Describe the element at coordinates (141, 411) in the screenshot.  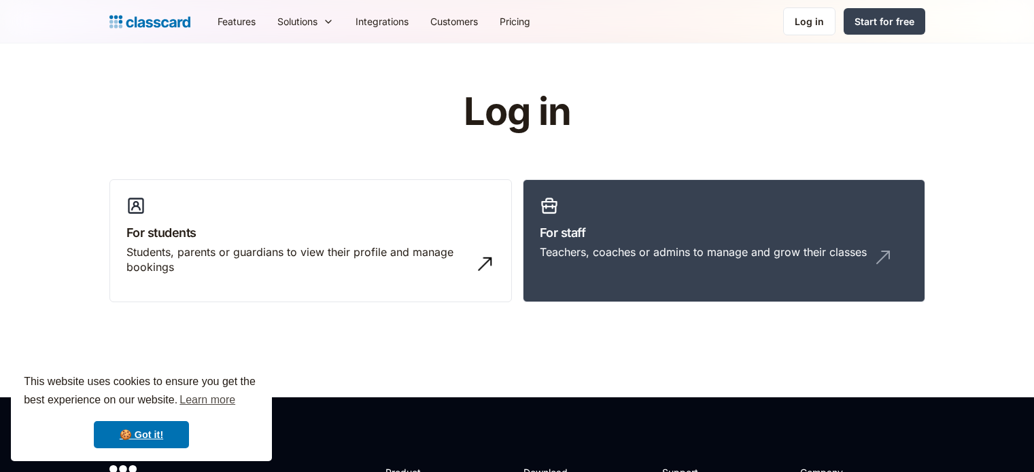
I see `div: cookieconsent` at that location.